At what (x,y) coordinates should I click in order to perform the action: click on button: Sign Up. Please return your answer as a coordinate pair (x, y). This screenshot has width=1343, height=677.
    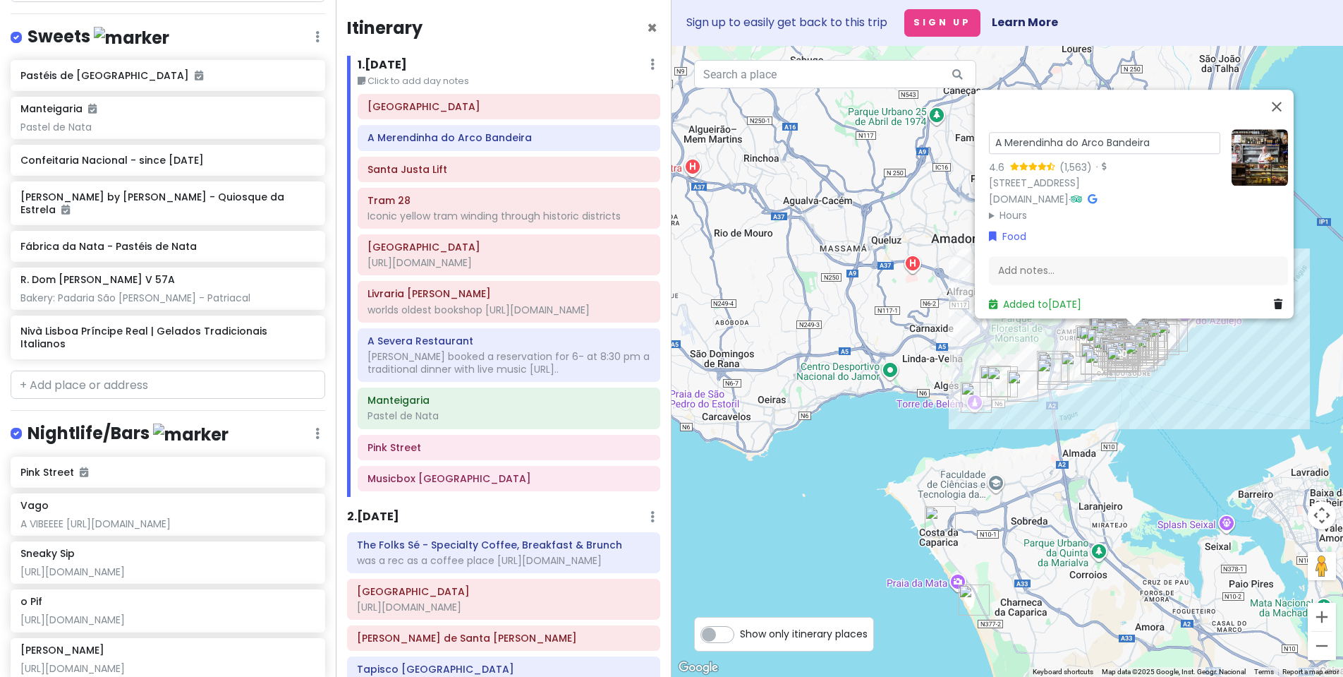
    Looking at the image, I should click on (942, 23).